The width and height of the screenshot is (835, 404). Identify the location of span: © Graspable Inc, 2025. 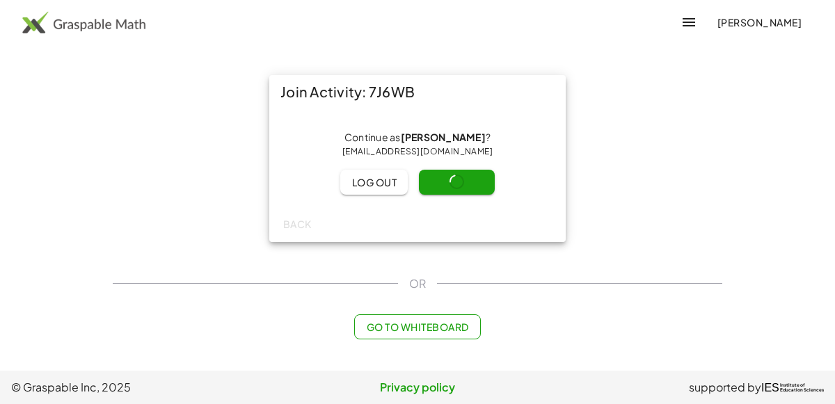
(146, 388).